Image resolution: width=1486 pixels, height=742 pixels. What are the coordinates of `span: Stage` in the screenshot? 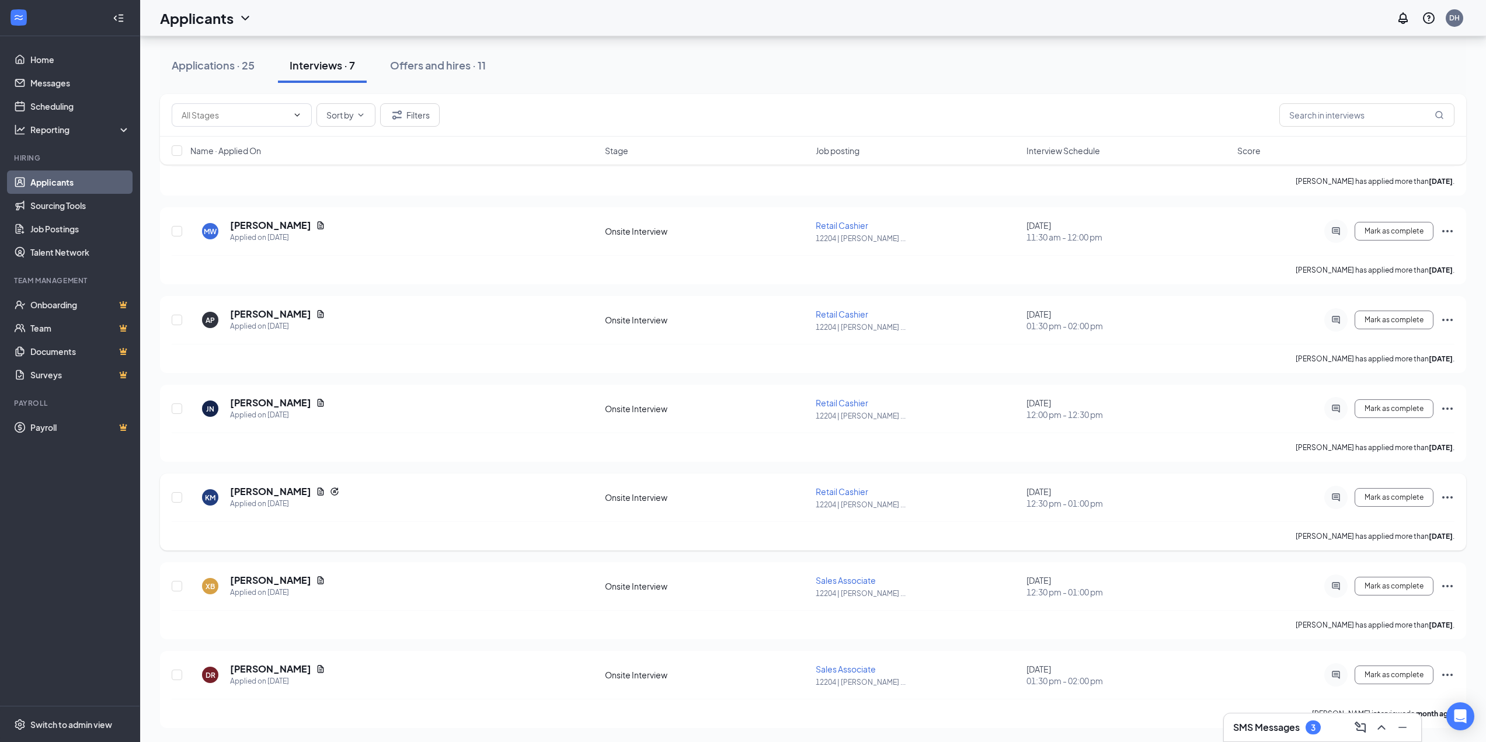 It's located at (617, 151).